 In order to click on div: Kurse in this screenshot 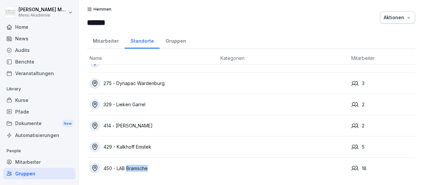, I will do `click(39, 100)`.